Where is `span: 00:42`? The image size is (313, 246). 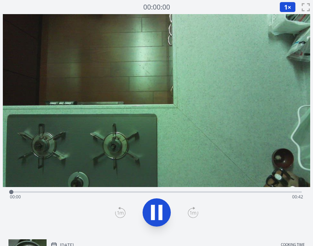
span: 00:42 is located at coordinates (297, 196).